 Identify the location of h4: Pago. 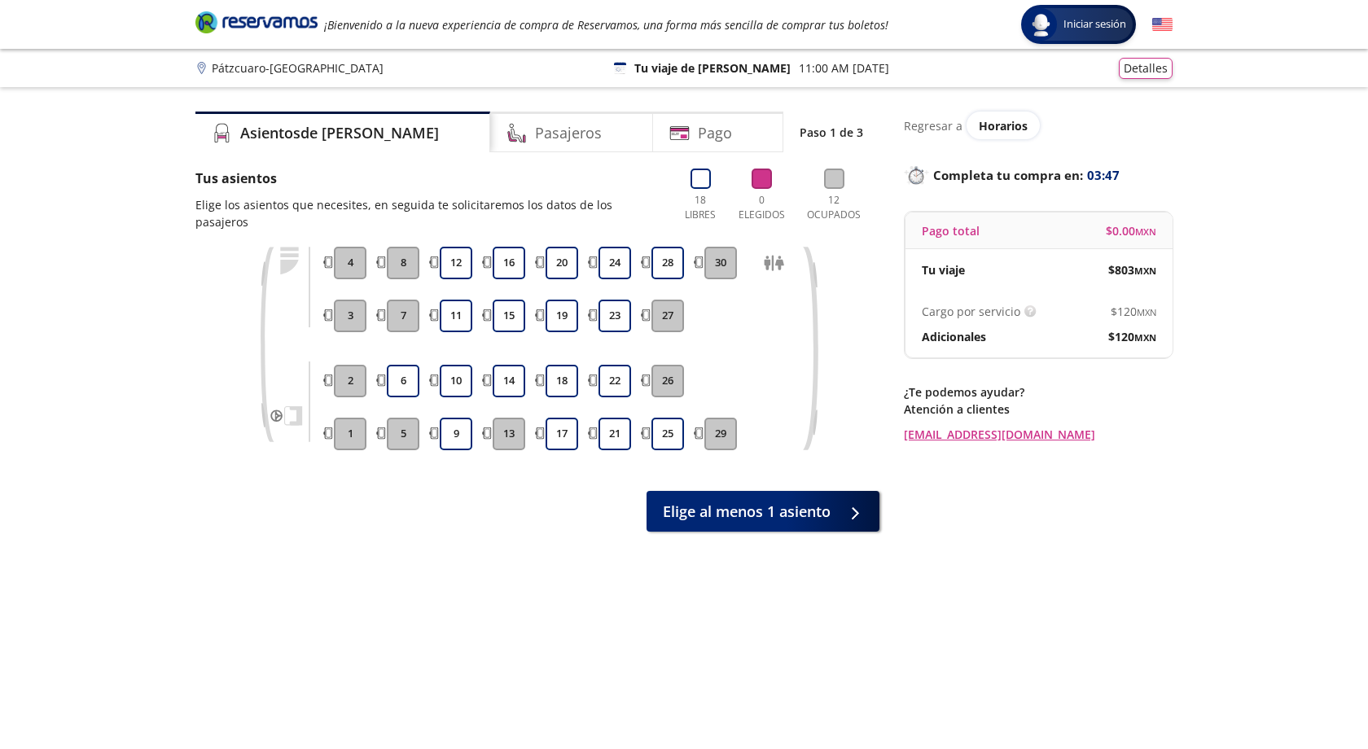
(715, 133).